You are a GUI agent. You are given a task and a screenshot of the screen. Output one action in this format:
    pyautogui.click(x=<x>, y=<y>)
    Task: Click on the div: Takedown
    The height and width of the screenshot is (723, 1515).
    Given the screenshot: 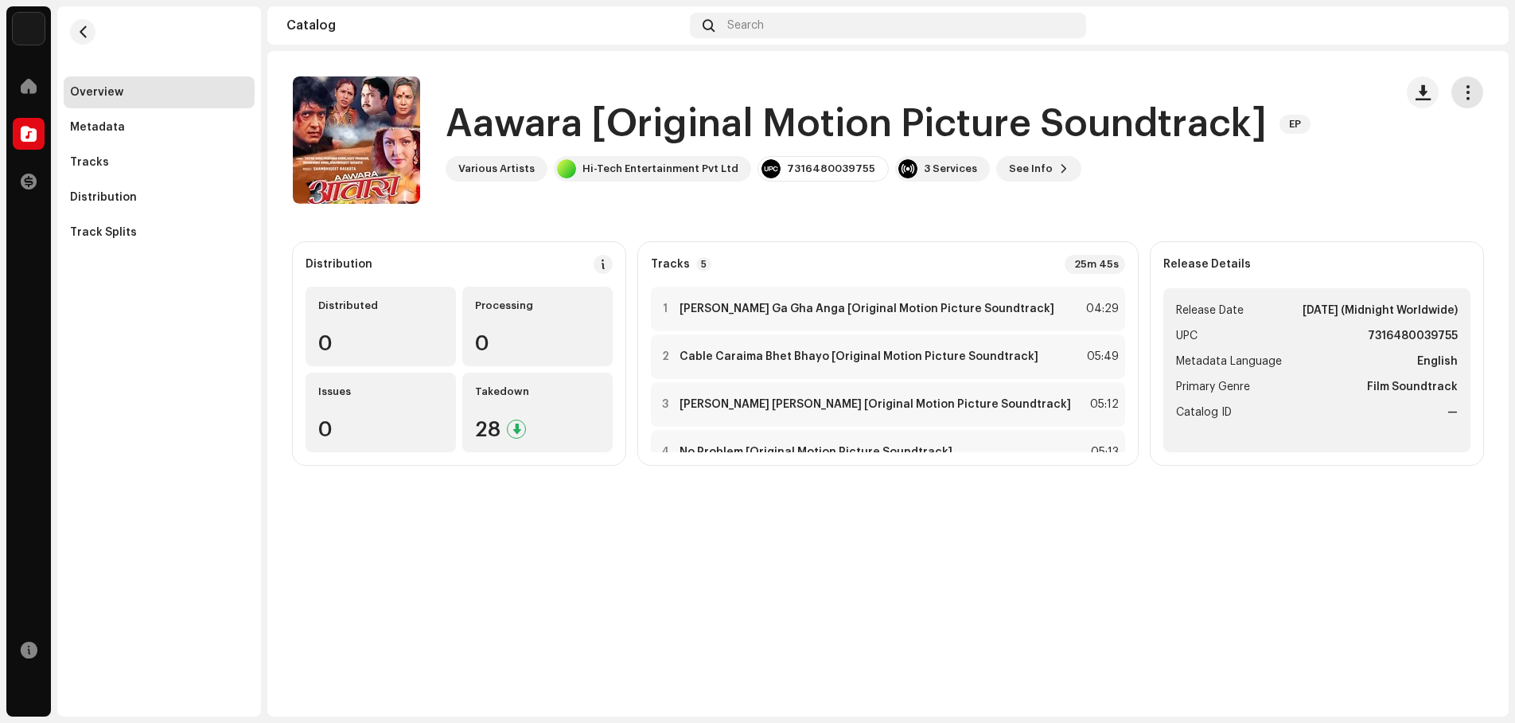 What is the action you would take?
    pyautogui.click(x=537, y=391)
    